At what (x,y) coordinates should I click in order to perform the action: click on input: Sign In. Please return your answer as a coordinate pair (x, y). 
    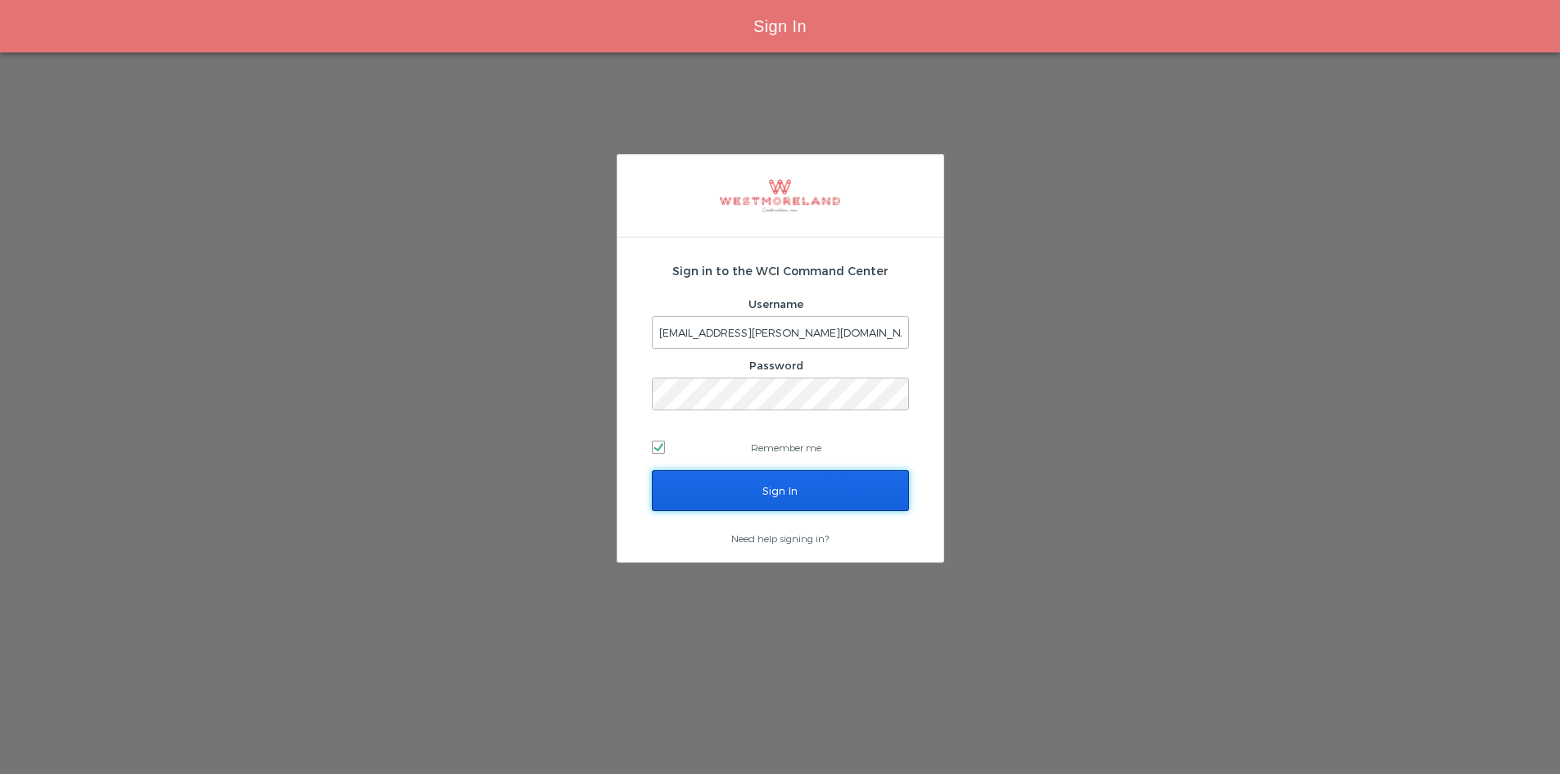
    Looking at the image, I should click on (781, 491).